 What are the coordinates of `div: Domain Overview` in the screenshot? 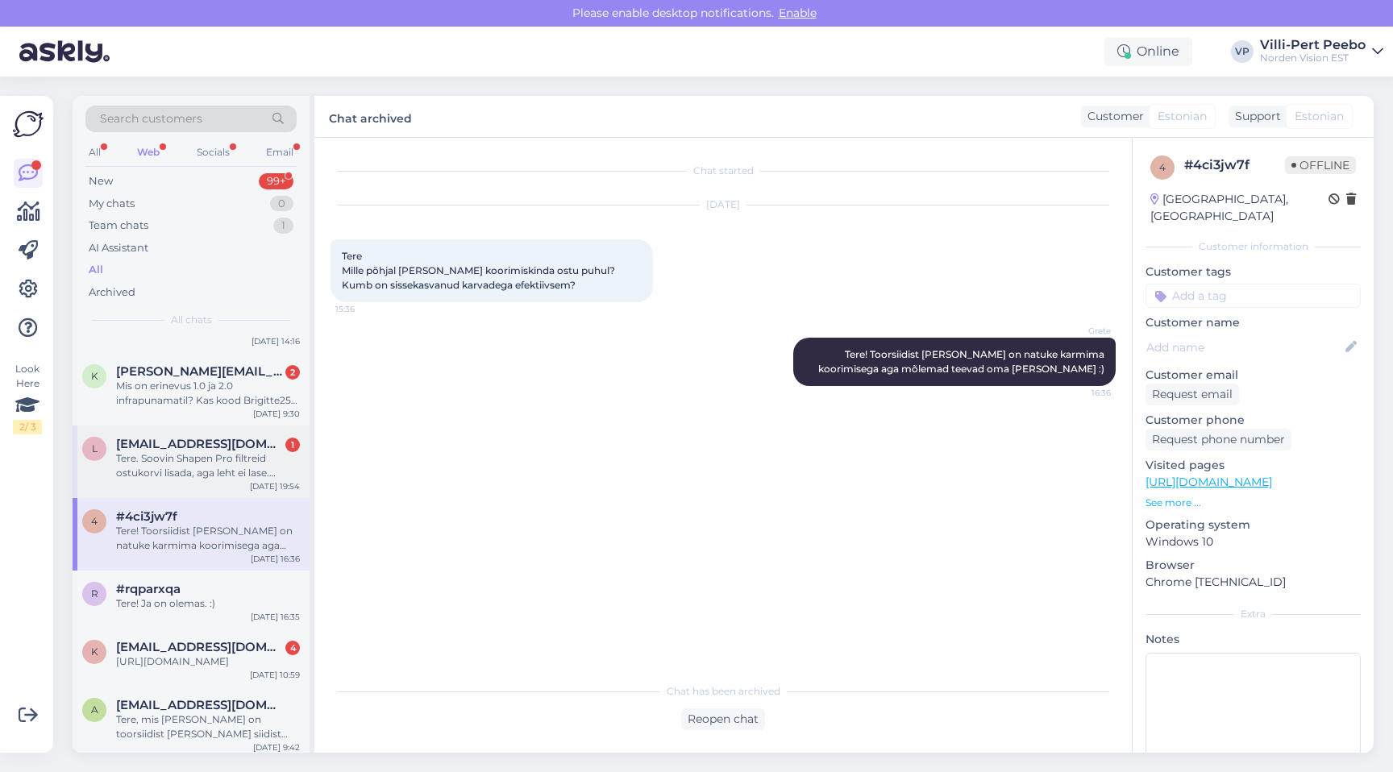 It's located at (102, 108).